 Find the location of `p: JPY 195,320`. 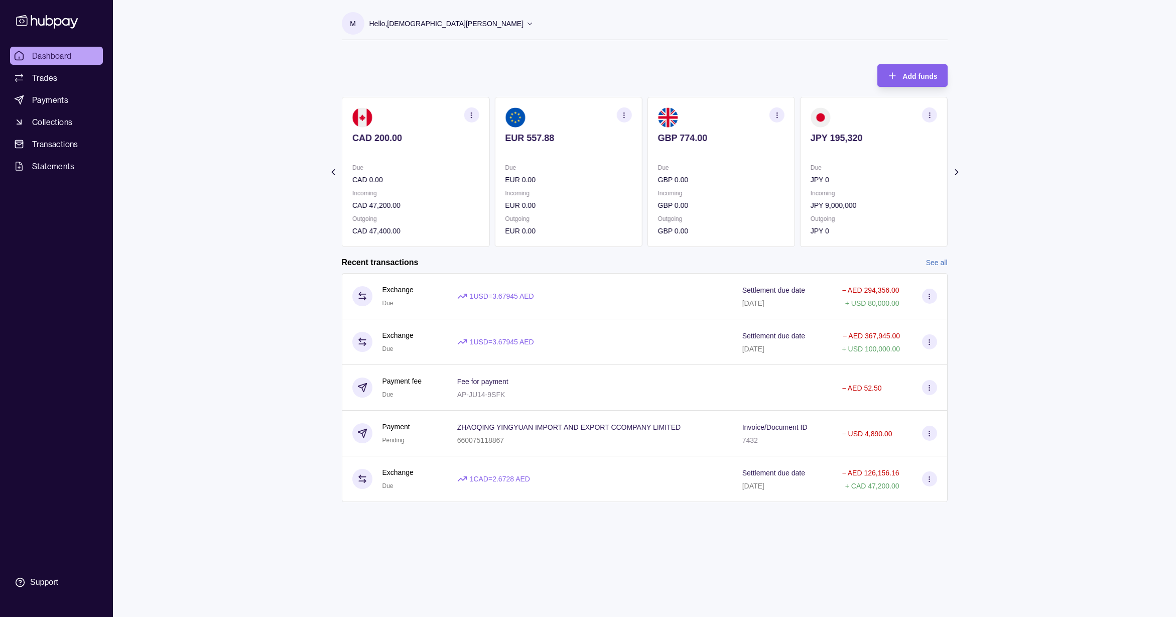

p: JPY 195,320 is located at coordinates (873, 138).